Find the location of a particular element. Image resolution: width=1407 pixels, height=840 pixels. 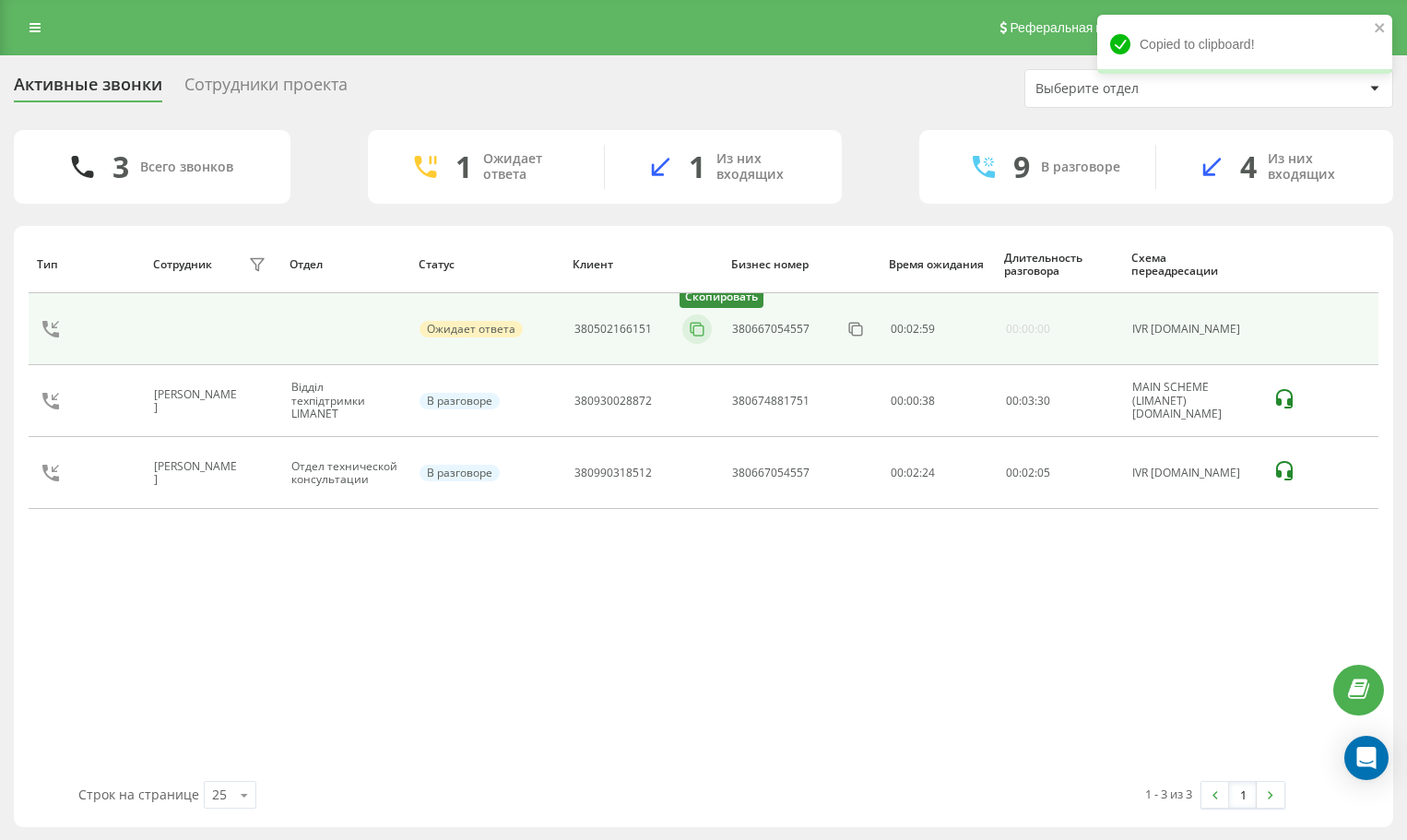

div: Время ожидания is located at coordinates (938, 265).